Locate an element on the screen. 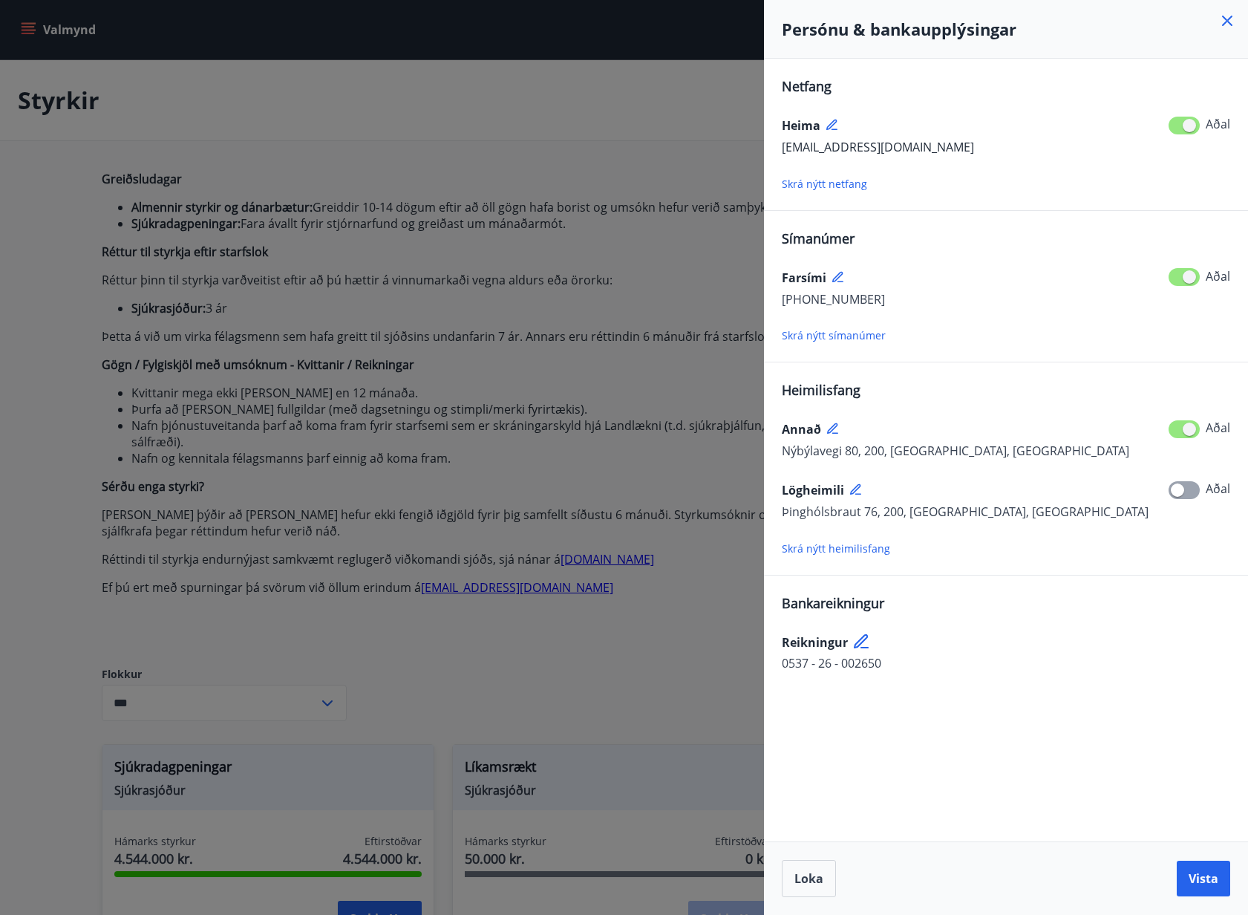 The width and height of the screenshot is (1248, 915). span: Skrá nýtt heimilisfang is located at coordinates (836, 548).